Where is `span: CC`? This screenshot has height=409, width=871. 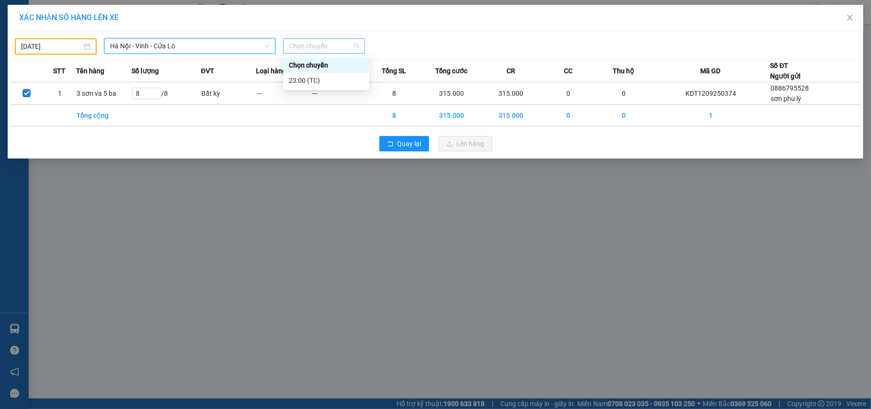
span: CC is located at coordinates (568, 71).